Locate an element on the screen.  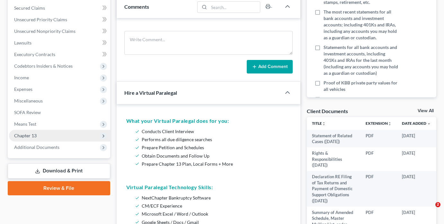
a: Download & Print is located at coordinates (59, 170).